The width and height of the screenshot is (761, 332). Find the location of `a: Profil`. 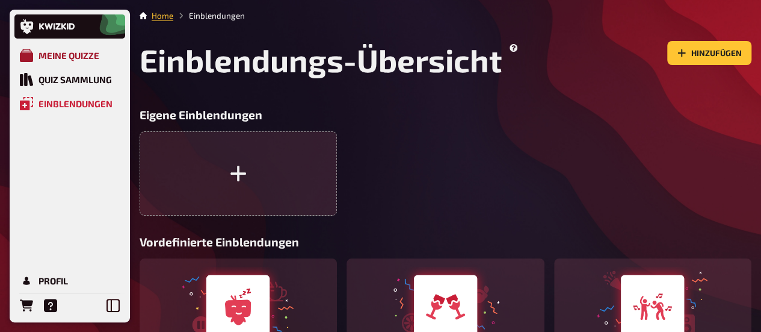

a: Profil is located at coordinates (70, 280).